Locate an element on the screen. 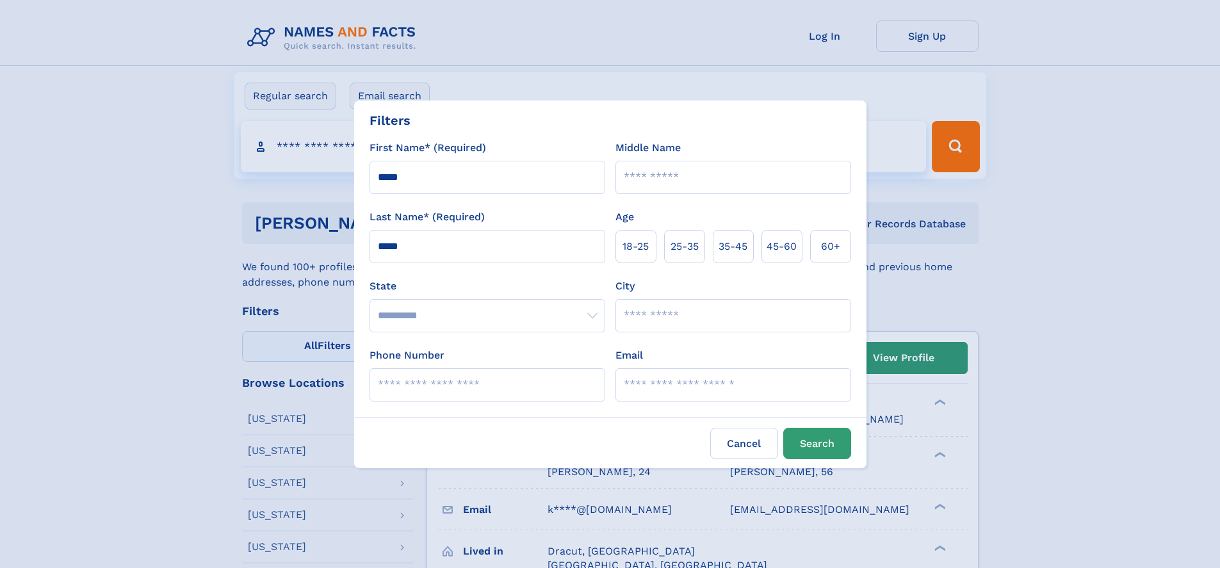  span: 18‑25 is located at coordinates (635, 247).